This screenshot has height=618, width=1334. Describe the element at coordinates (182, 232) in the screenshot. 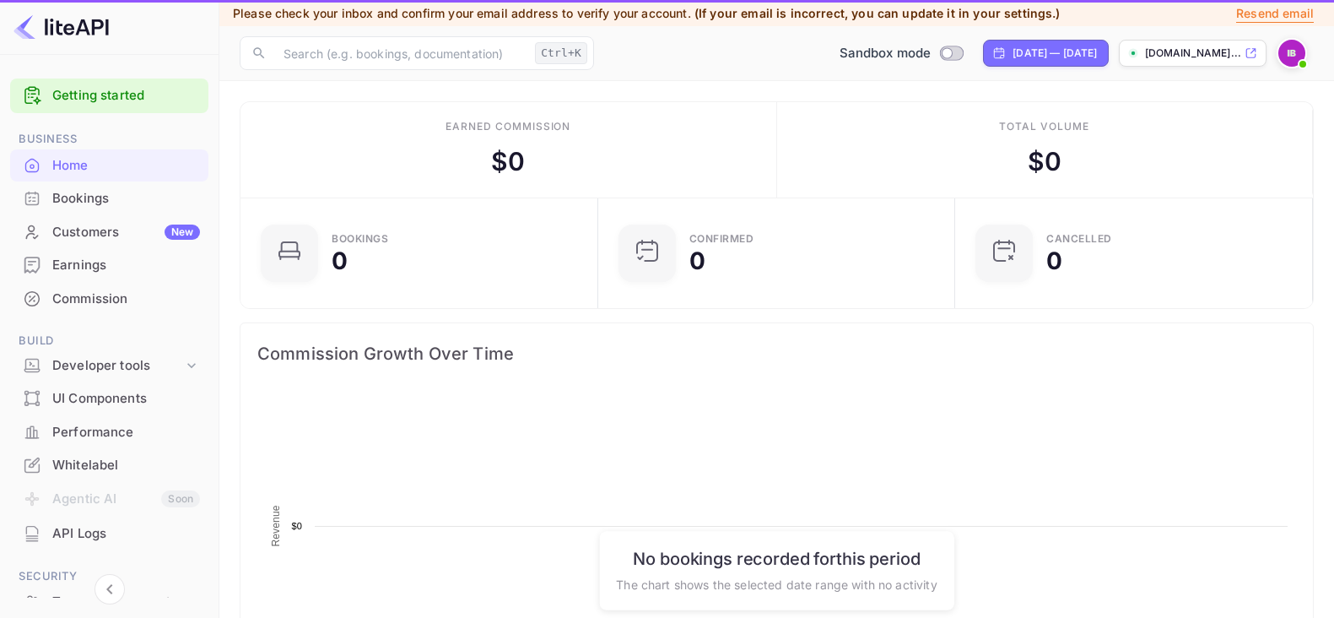

I see `div: New` at that location.